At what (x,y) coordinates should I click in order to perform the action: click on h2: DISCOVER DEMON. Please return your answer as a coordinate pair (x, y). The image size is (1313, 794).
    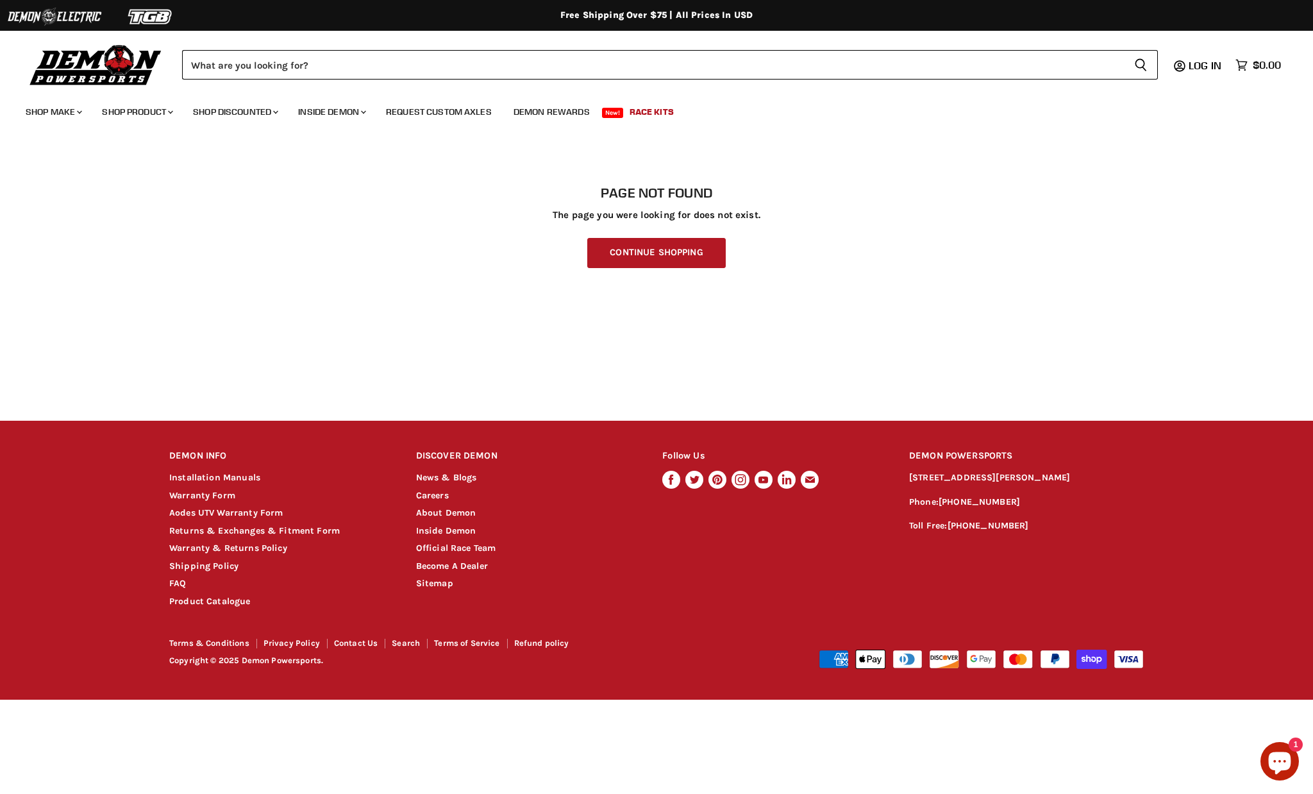
    Looking at the image, I should click on (527, 456).